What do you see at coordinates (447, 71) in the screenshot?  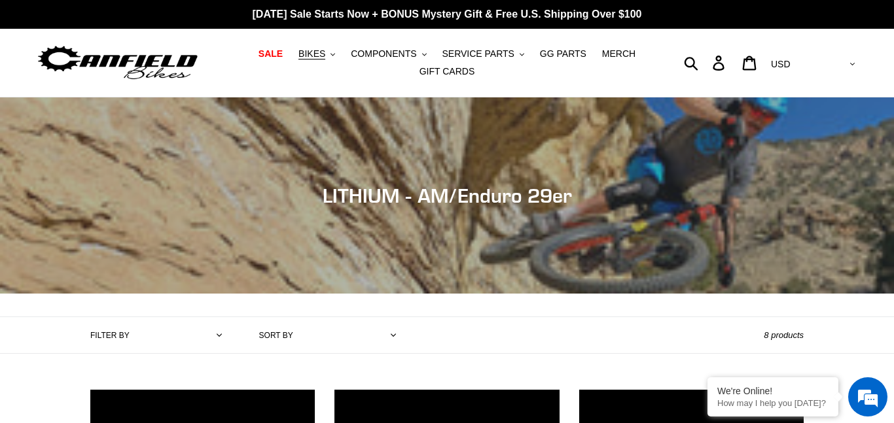 I see `a: GIFT CARDS` at bounding box center [447, 71].